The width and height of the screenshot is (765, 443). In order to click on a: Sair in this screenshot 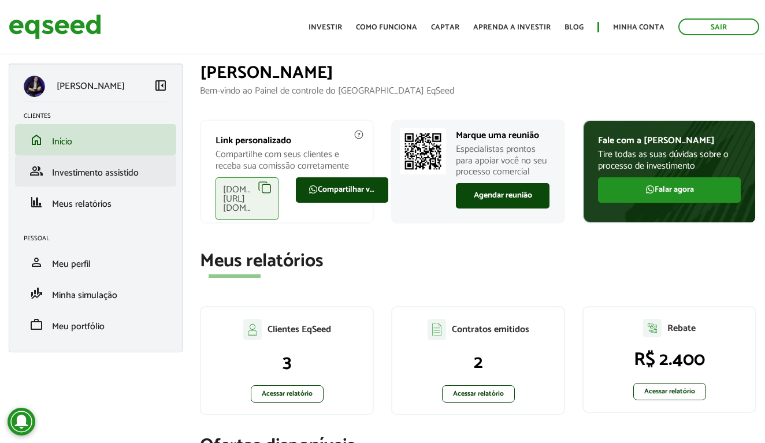, I will do `click(719, 27)`.